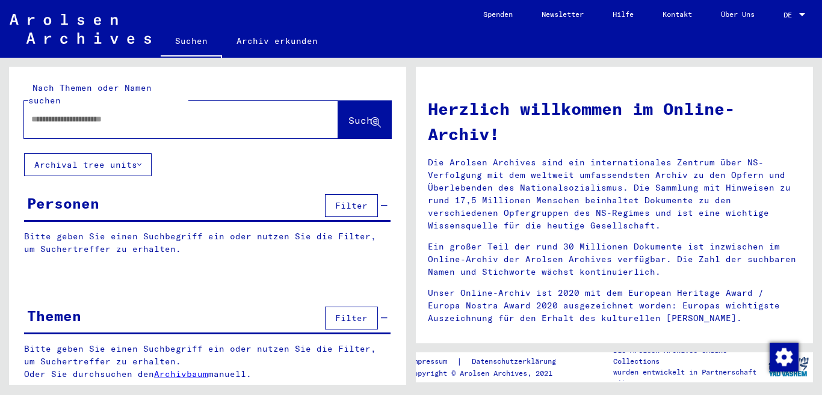 This screenshot has width=822, height=395. I want to click on img: yv_logo.png, so click(788, 367).